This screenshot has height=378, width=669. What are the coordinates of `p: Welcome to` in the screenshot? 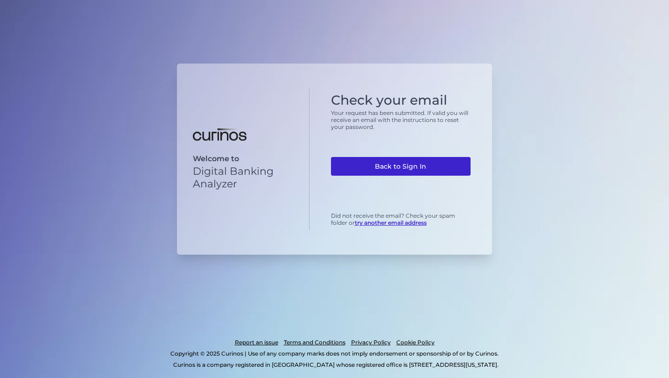 It's located at (243, 158).